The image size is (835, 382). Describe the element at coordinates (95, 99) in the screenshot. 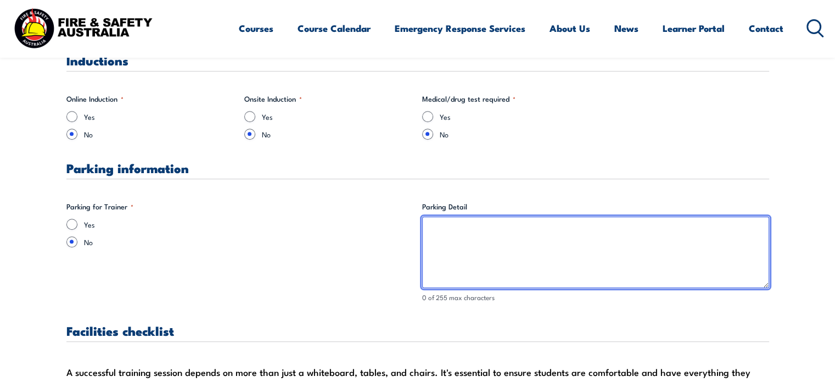

I see `legend: Online Induction` at that location.